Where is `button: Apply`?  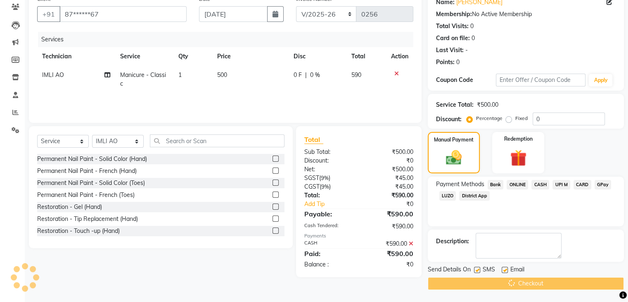 button: Apply is located at coordinates (601, 80).